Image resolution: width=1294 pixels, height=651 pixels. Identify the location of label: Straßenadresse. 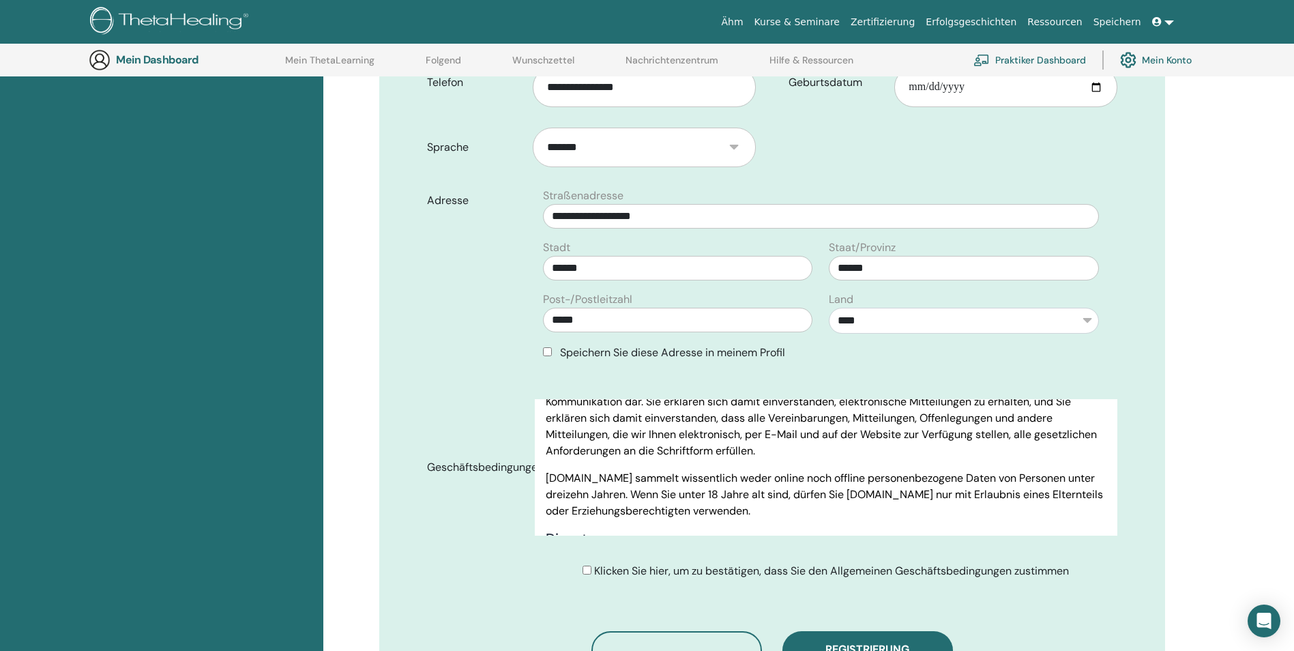
(583, 196).